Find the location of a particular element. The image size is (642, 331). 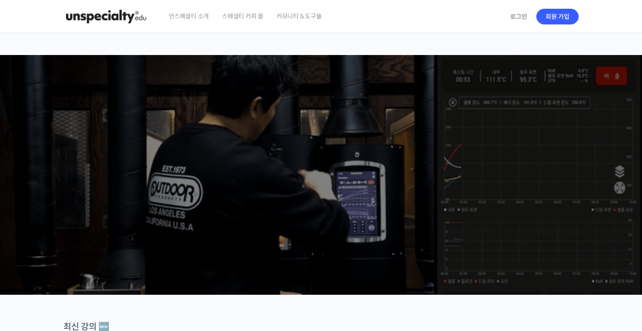

p: 시간과 장소에 구애받지 않고, 검증된 커리큘럼으로 is located at coordinates (321, 188).